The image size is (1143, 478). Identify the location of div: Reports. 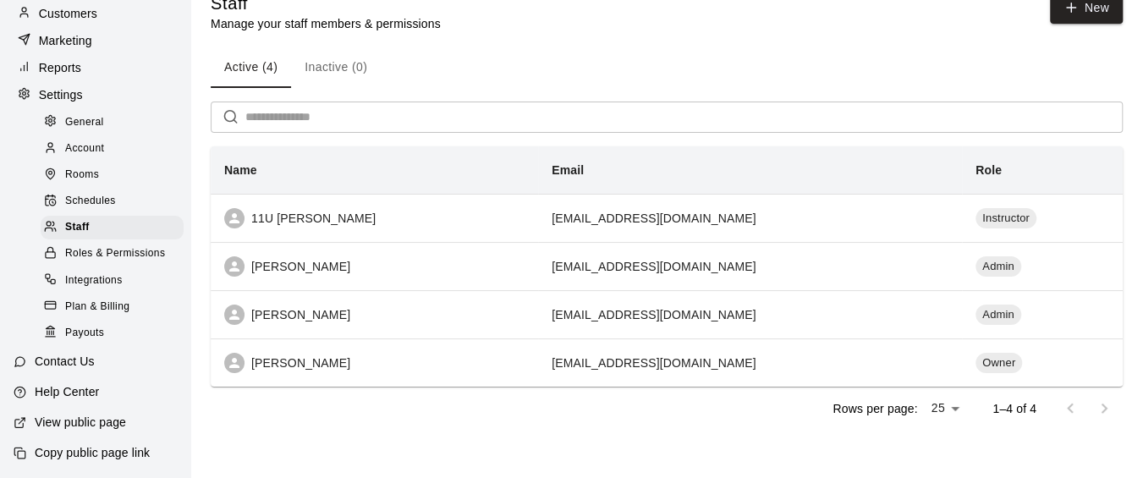
(95, 68).